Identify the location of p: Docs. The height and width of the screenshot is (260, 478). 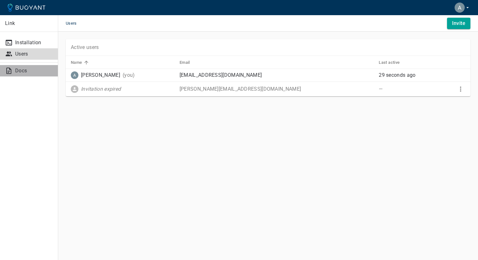
(34, 71).